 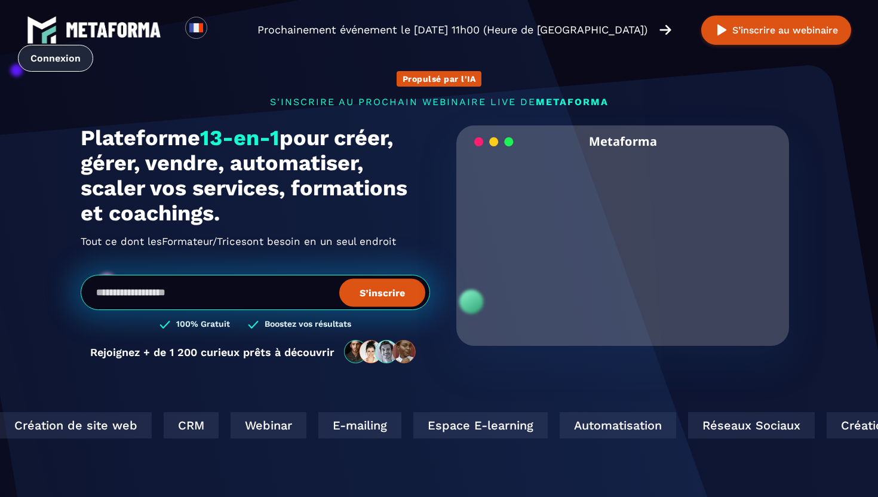 I want to click on h1: Plateforme pour créer, gérer, vendre, automatiser, scaler vos services, formations et coachings., so click(x=255, y=176).